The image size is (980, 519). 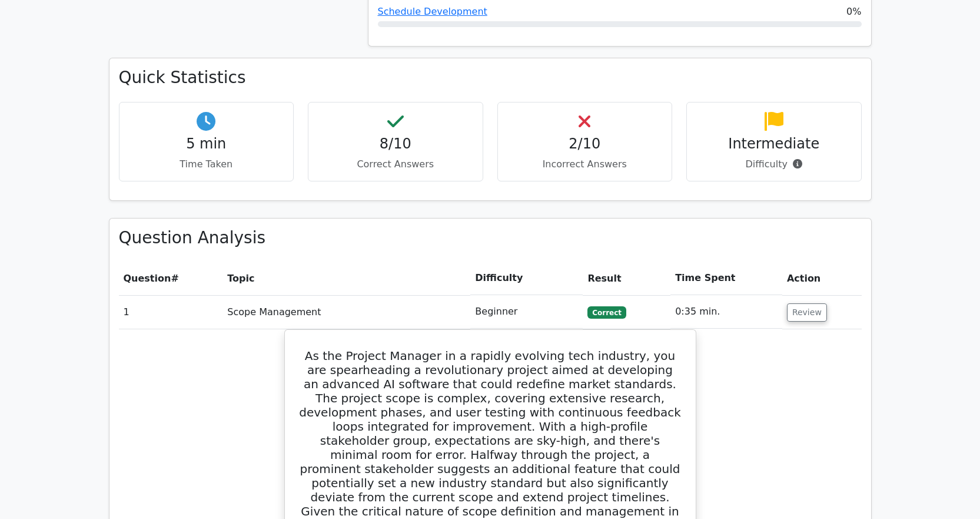 I want to click on a: Schedule Development, so click(x=433, y=11).